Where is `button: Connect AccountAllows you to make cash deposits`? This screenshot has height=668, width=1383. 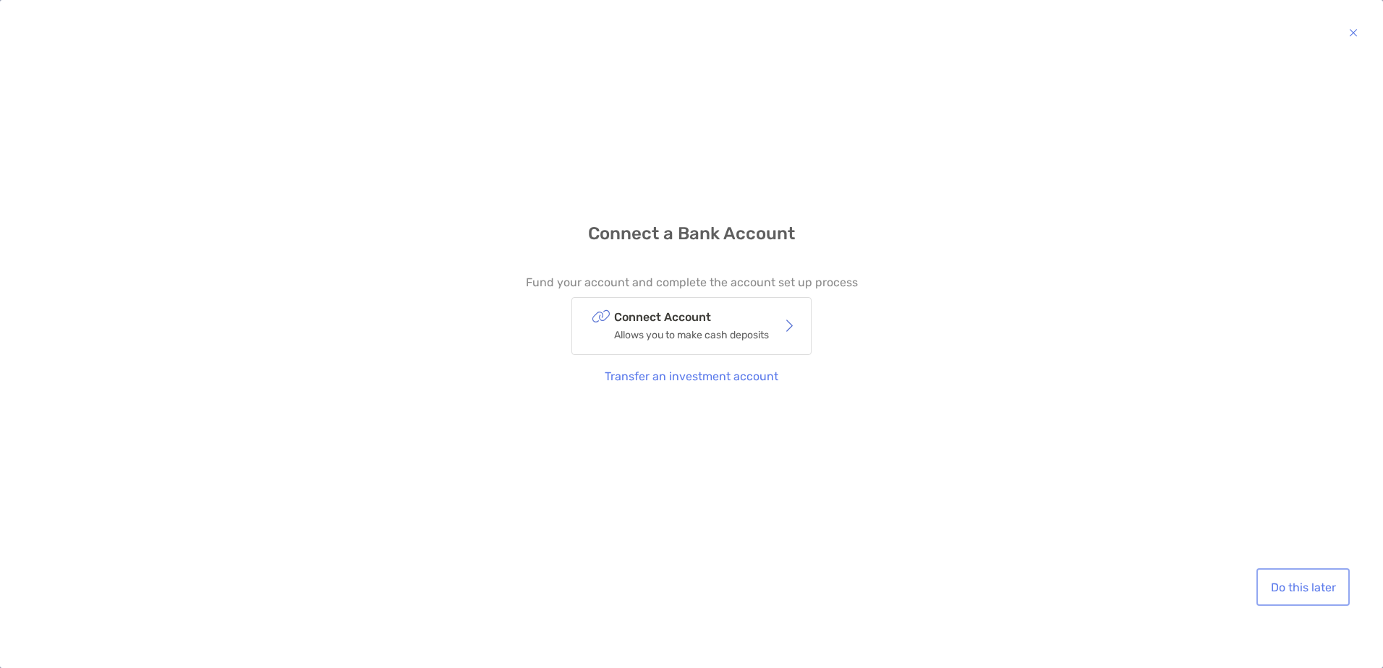
button: Connect AccountAllows you to make cash deposits is located at coordinates (691, 326).